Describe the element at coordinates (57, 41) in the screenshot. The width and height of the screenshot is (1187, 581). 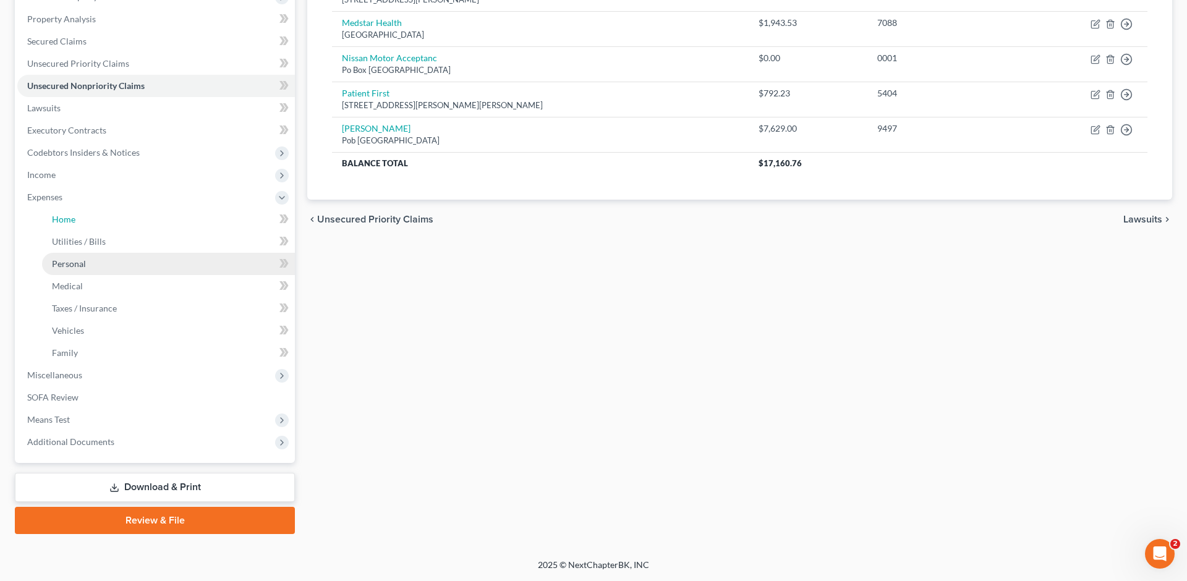
I see `span: Secured Claims` at that location.